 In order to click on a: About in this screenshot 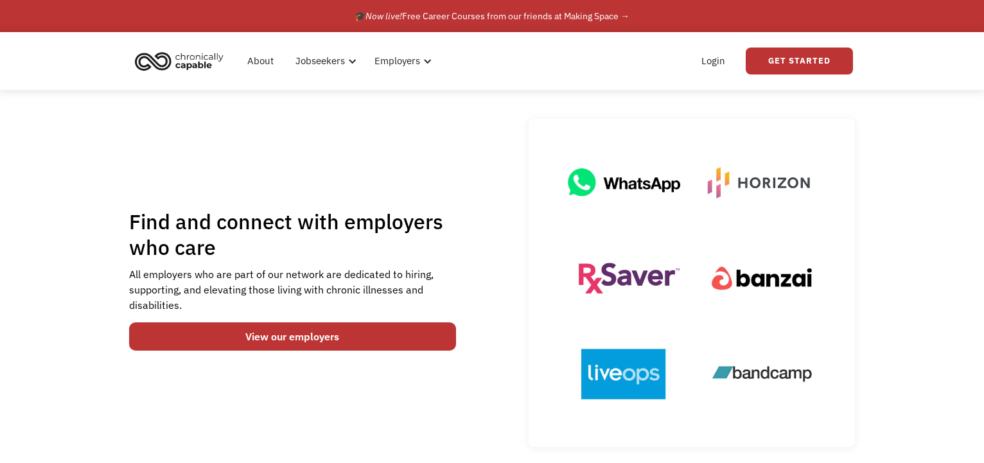, I will do `click(260, 61)`.